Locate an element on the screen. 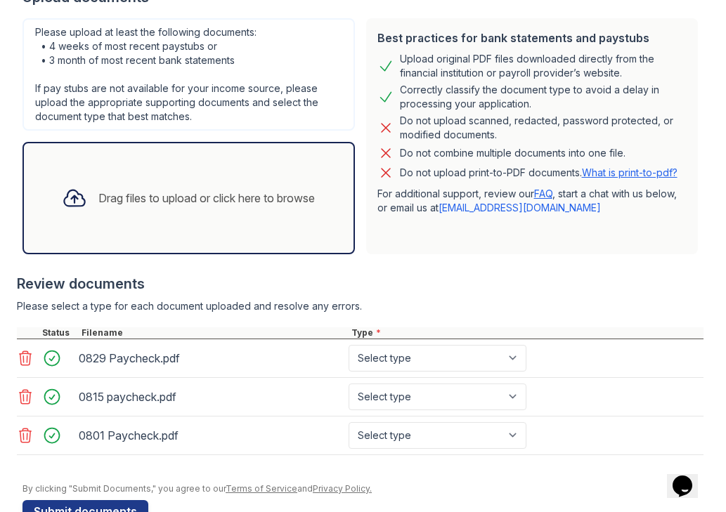 This screenshot has width=726, height=512. div: Review documents is located at coordinates (360, 284).